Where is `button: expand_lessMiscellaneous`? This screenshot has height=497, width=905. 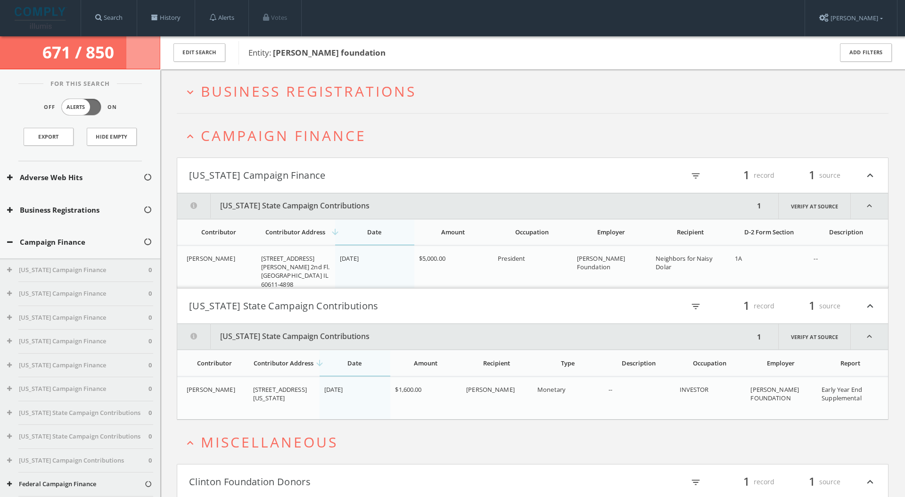 button: expand_lessMiscellaneous is located at coordinates (536, 442).